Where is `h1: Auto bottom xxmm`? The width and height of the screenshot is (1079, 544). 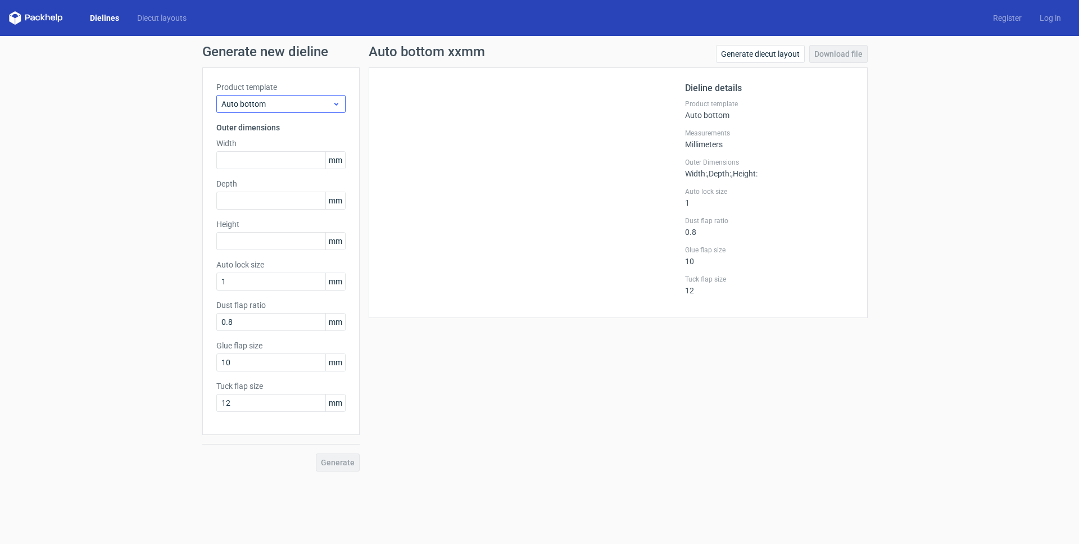
h1: Auto bottom xxmm is located at coordinates (427, 52).